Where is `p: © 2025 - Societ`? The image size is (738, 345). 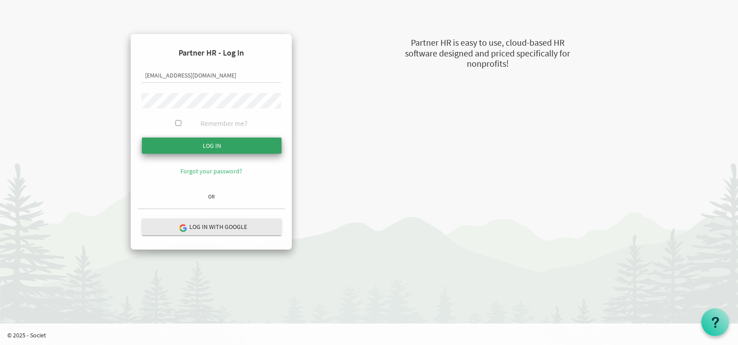
p: © 2025 - Societ is located at coordinates (373, 335).